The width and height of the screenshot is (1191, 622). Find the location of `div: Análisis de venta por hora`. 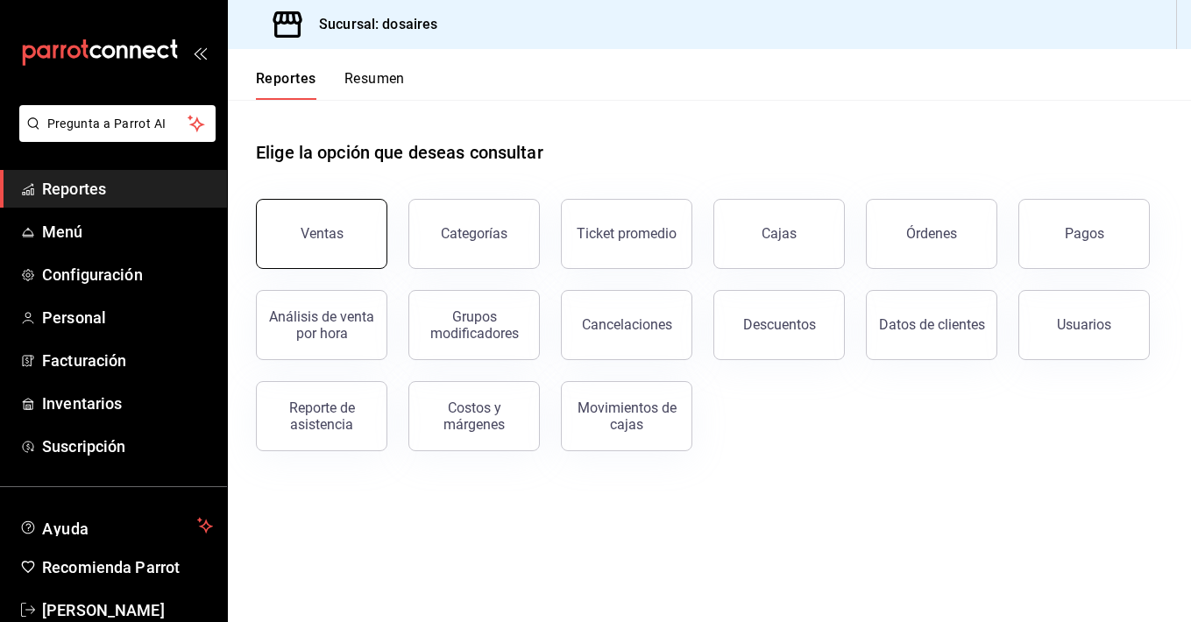

div: Análisis de venta por hora is located at coordinates (322, 325).